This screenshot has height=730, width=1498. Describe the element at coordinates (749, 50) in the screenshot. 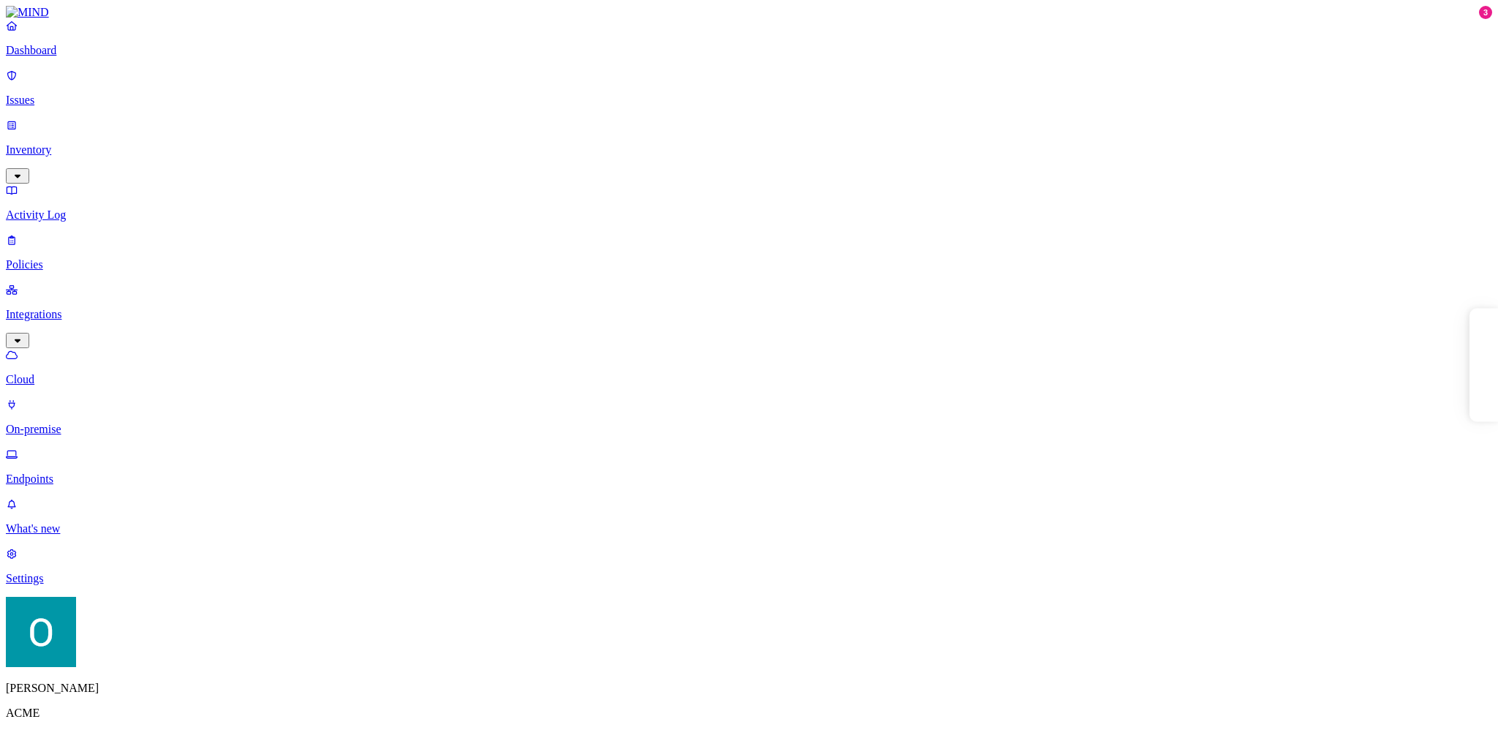

I see `p: Dashboard` at that location.